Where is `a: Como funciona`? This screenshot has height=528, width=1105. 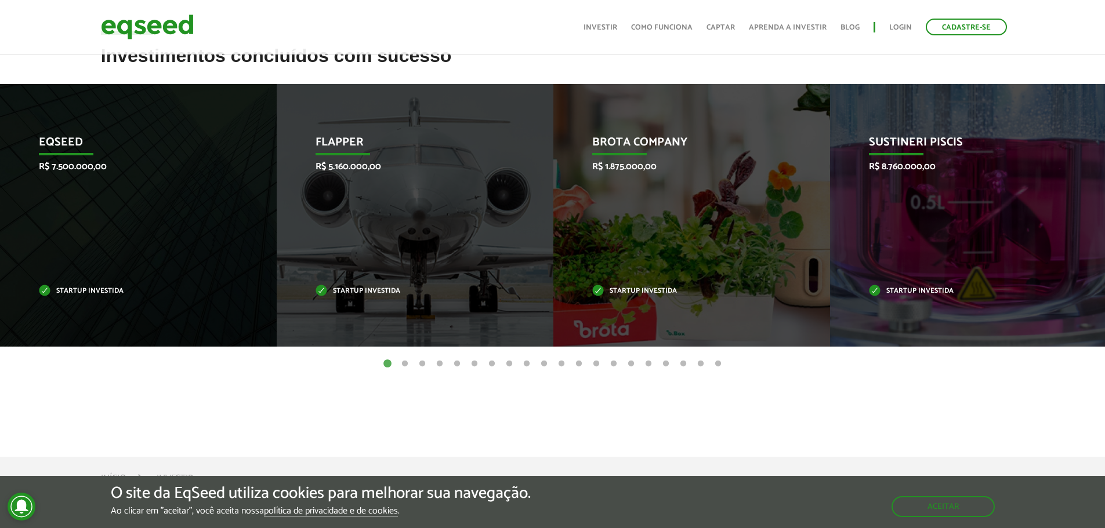
a: Como funciona is located at coordinates (662, 27).